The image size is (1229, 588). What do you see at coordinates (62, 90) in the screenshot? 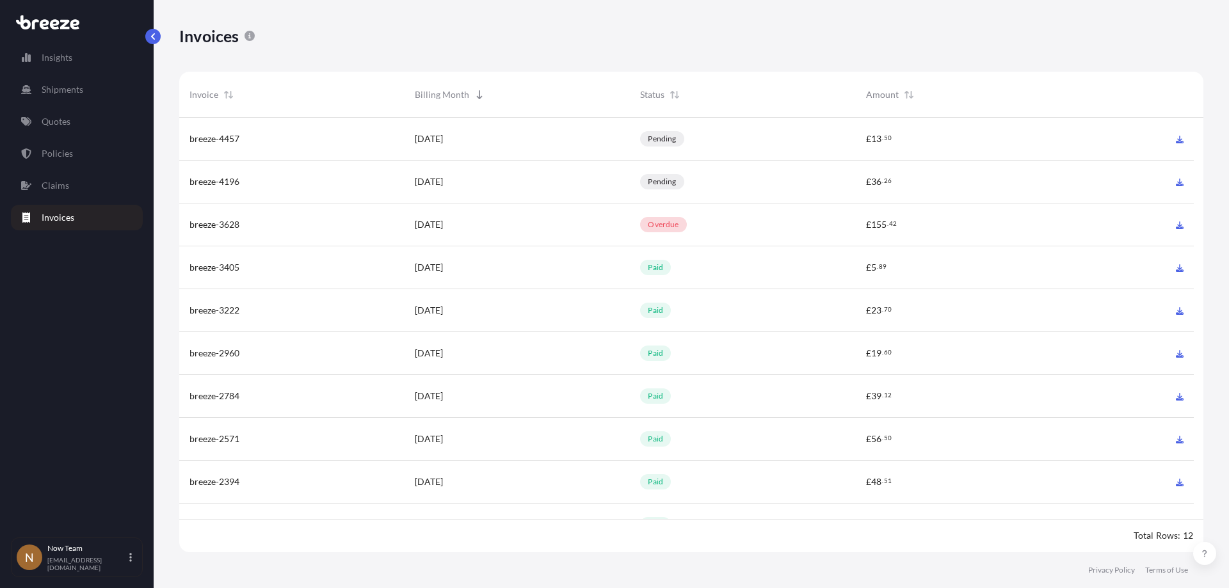
I see `p: Shipments` at bounding box center [62, 90].